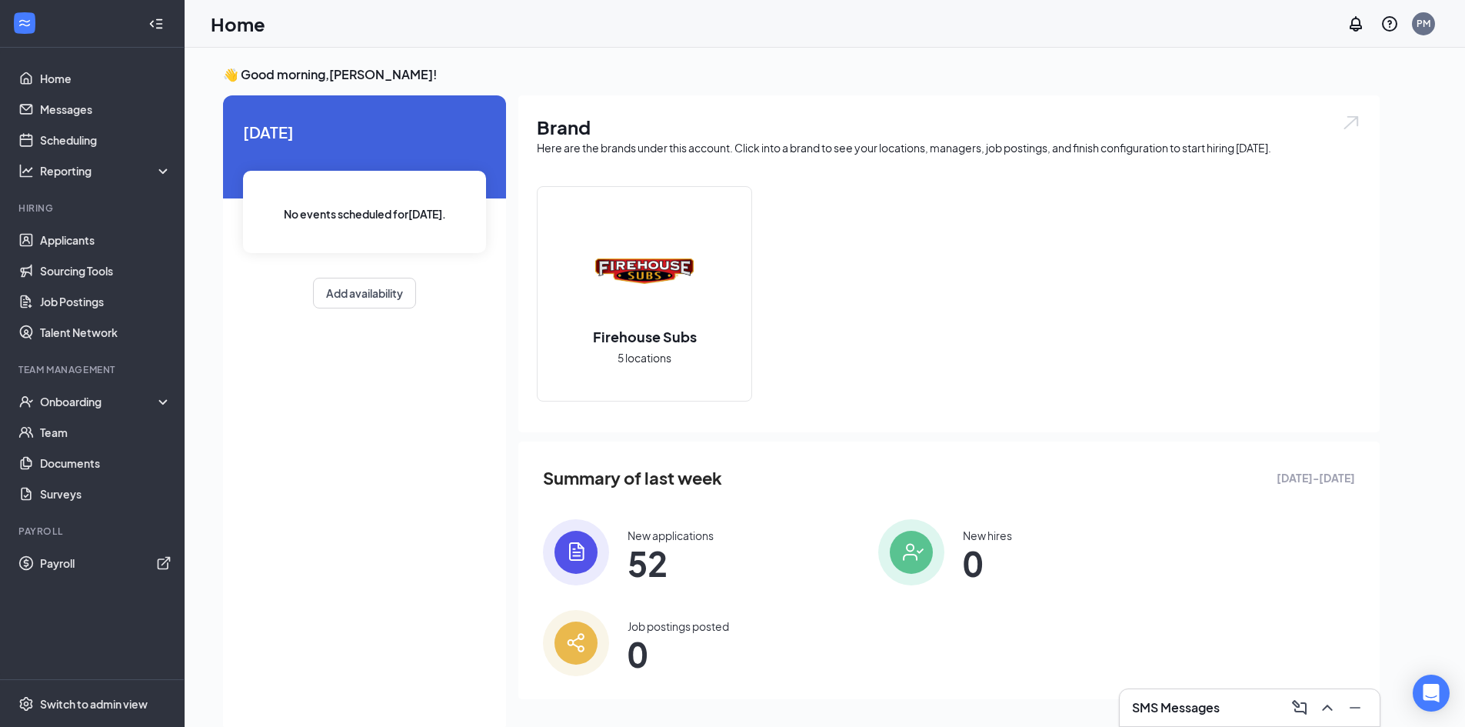 The height and width of the screenshot is (727, 1465). Describe the element at coordinates (105, 494) in the screenshot. I see `a: Surveys` at that location.